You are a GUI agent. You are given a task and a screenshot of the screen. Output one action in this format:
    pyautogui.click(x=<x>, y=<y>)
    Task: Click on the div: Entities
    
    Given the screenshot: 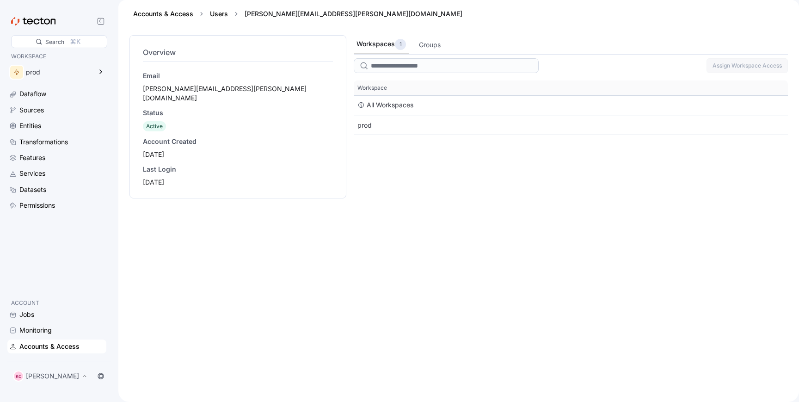 What is the action you would take?
    pyautogui.click(x=30, y=126)
    